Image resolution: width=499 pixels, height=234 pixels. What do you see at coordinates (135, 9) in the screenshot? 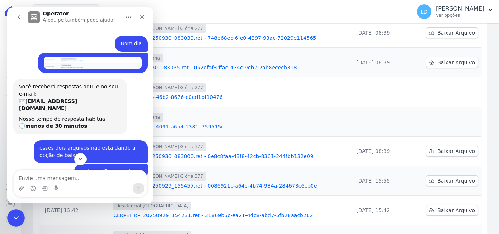
I see `div: Fechar` at bounding box center [135, 9].